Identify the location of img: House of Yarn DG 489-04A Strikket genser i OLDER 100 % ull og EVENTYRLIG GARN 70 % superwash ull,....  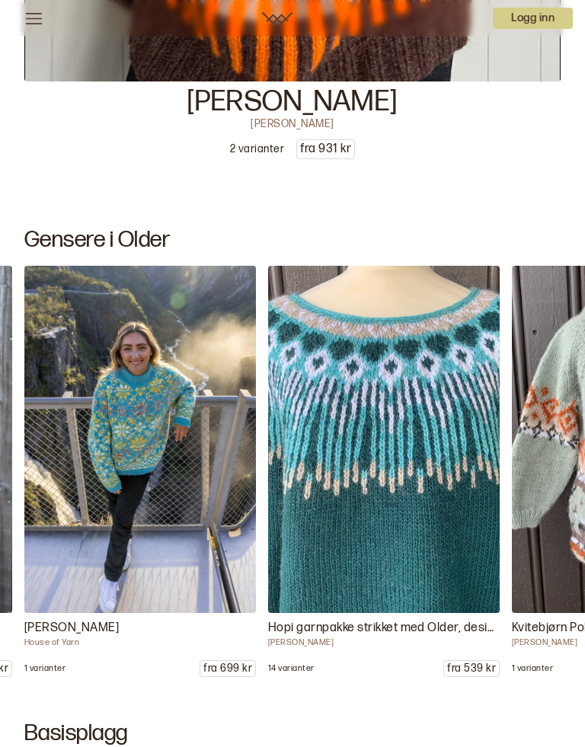
(140, 439).